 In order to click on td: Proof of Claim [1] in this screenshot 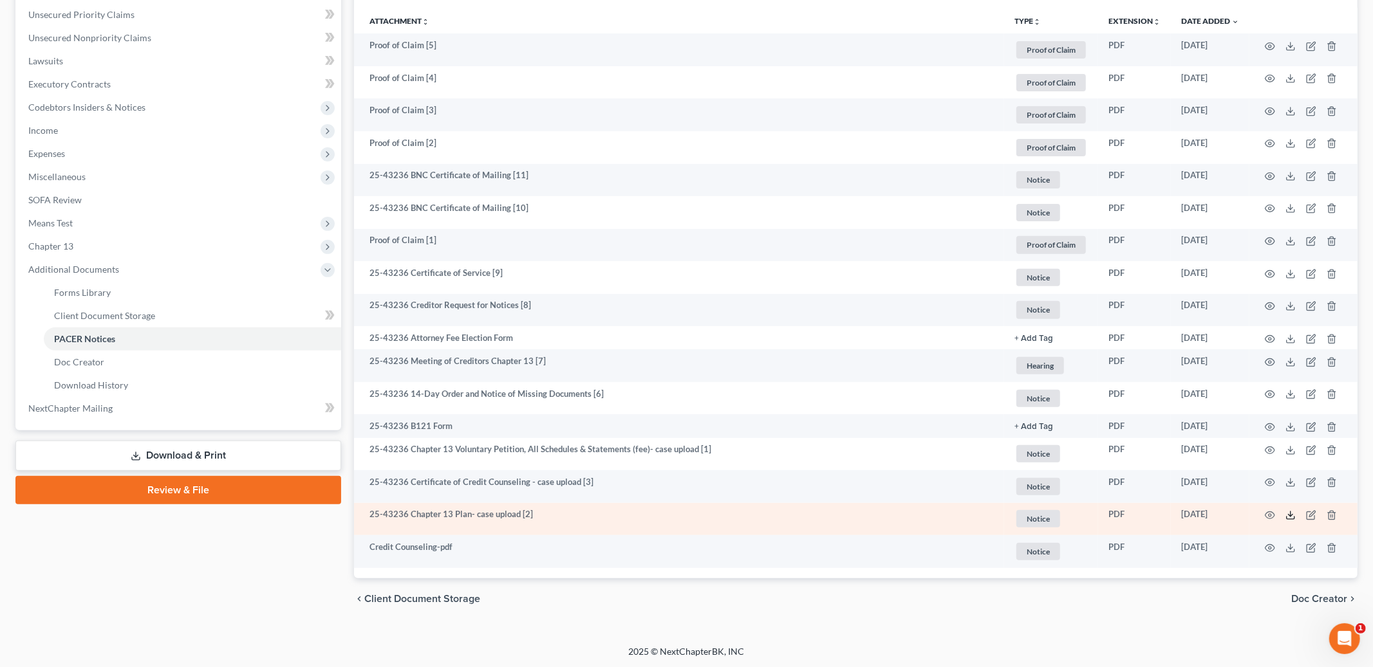, I will do `click(679, 245)`.